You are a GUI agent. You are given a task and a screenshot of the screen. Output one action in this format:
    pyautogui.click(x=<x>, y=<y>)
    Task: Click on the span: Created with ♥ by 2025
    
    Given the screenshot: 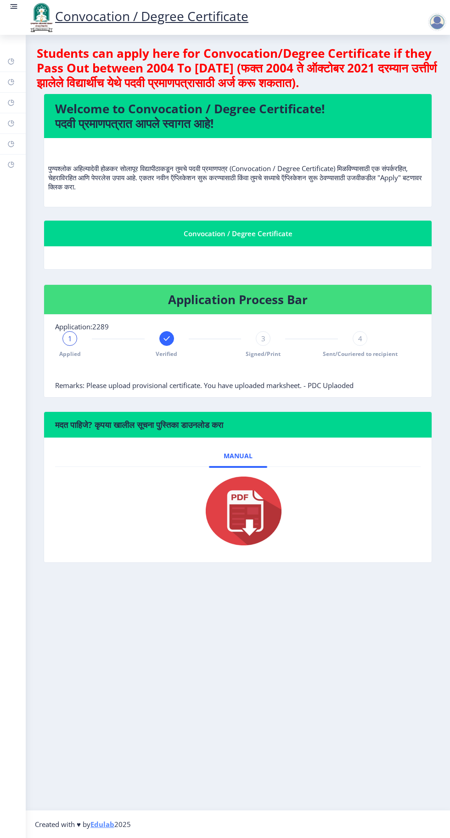 What is the action you would take?
    pyautogui.click(x=83, y=824)
    